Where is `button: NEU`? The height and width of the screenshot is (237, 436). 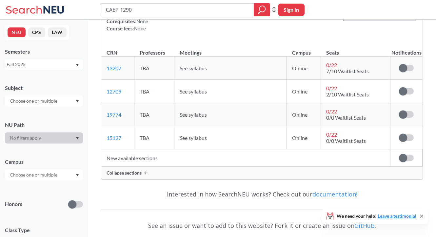
button: NEU is located at coordinates (16, 32).